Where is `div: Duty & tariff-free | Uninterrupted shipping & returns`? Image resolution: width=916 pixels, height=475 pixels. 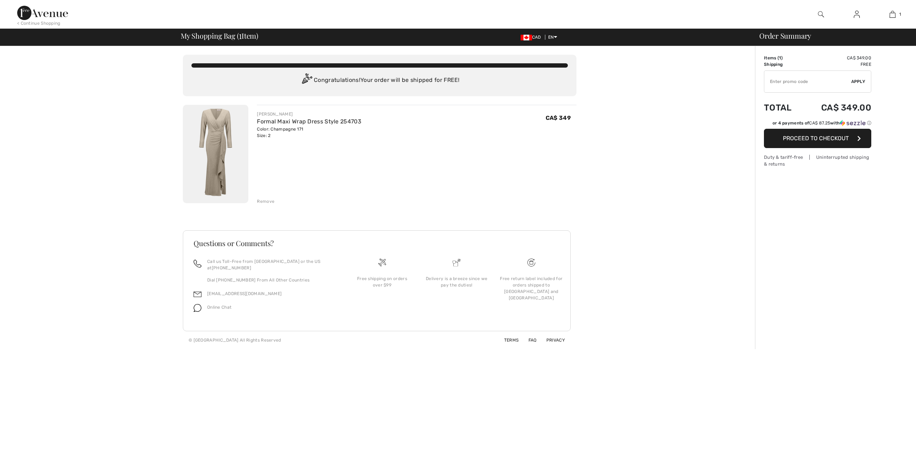
div: Duty & tariff-free | Uninterrupted shipping & returns is located at coordinates (818, 161).